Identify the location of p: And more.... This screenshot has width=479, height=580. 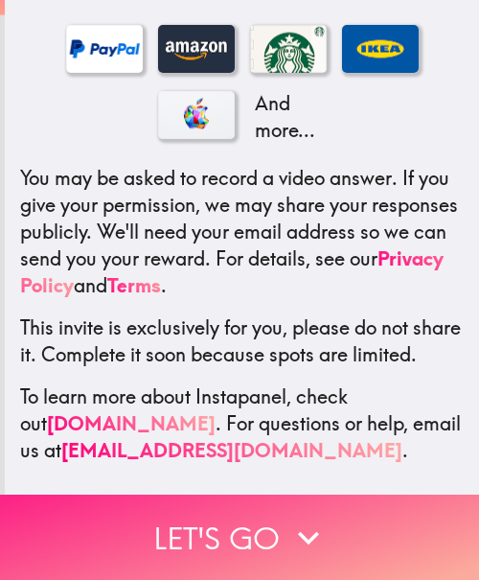
(289, 117).